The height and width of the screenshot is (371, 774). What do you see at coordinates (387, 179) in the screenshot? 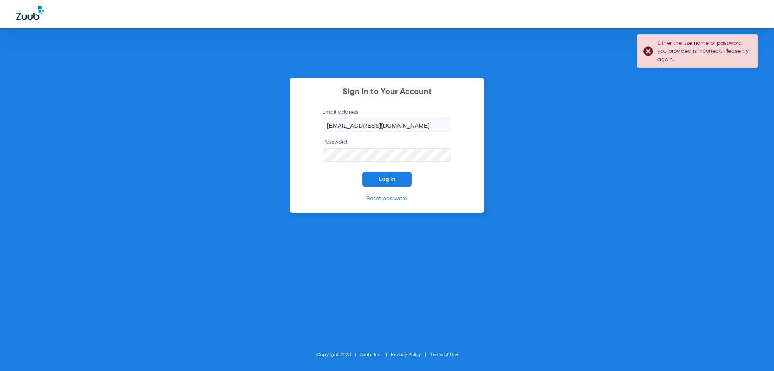
I see `span: Log In` at bounding box center [387, 179].